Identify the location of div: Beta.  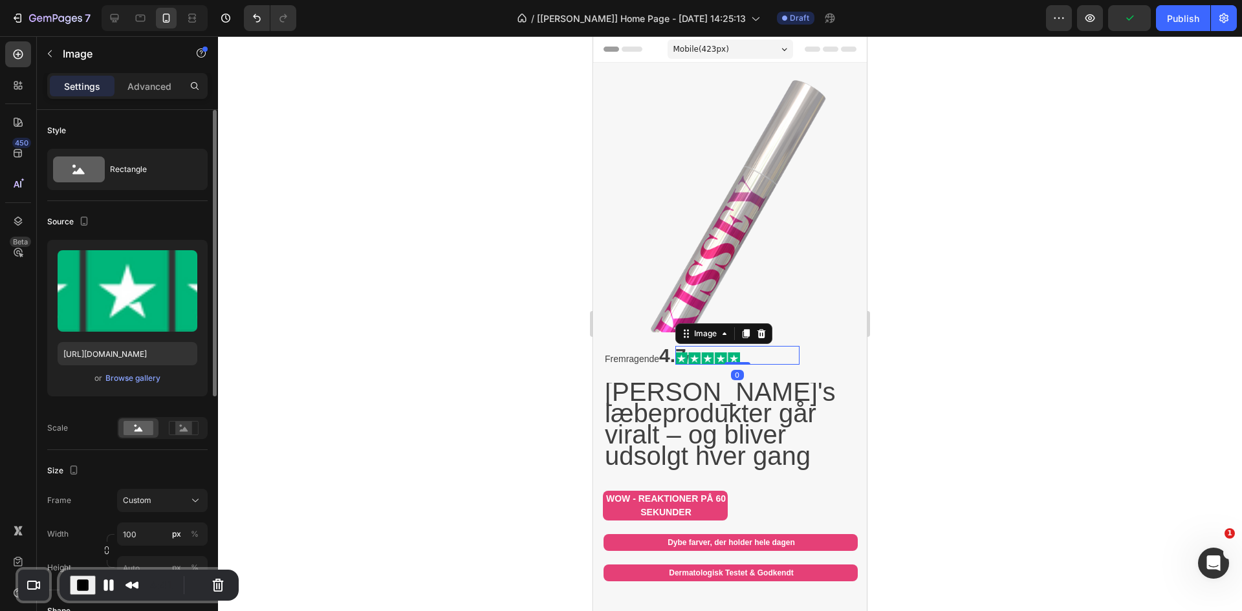
(20, 242).